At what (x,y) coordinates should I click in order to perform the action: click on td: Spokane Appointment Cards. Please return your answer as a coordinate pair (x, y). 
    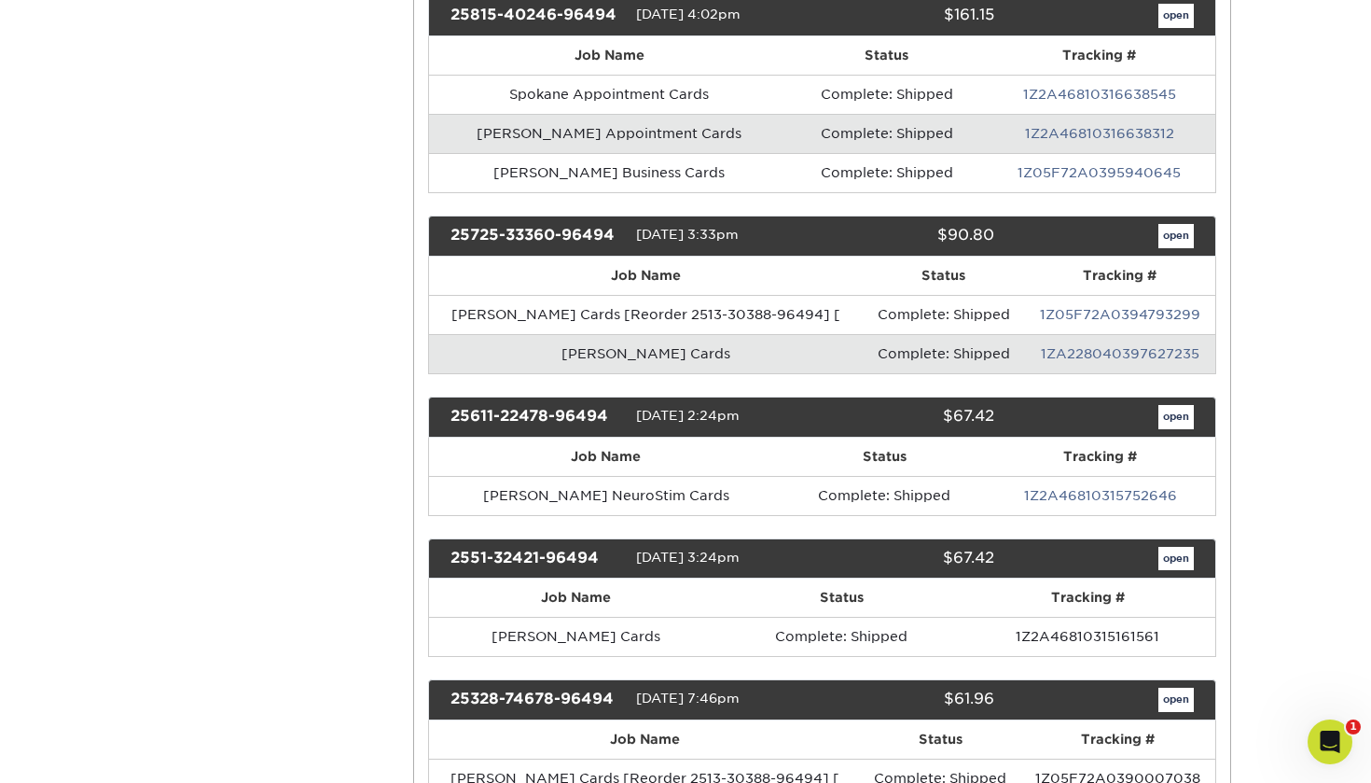
    Looking at the image, I should click on (610, 94).